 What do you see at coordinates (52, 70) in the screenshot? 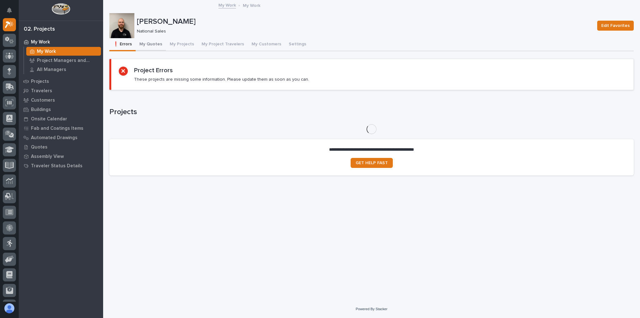
I see `p: All Managers` at bounding box center [52, 70].